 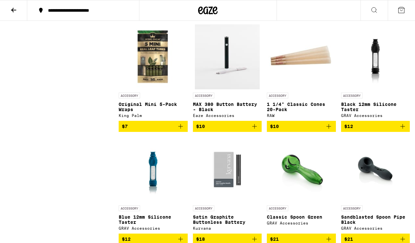 I want to click on img: RAW - 1 1/4" Classic Cones 20-Pack, so click(x=301, y=57).